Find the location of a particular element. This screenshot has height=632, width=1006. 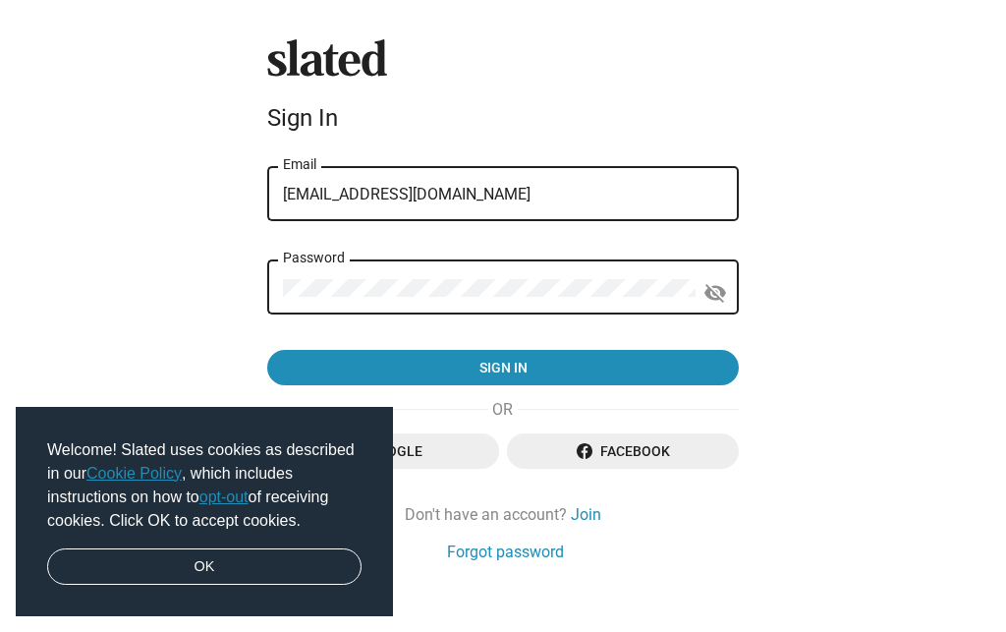

a: opt-out is located at coordinates (224, 496).